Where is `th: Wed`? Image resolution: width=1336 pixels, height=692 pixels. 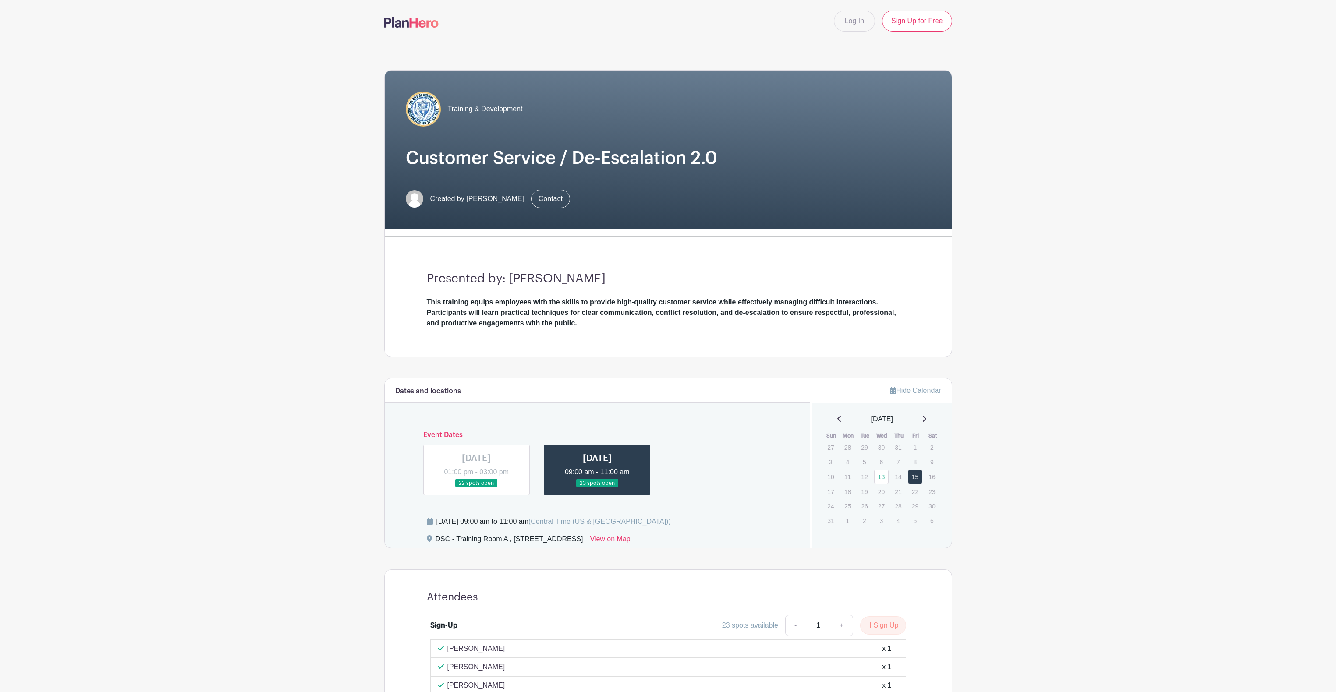
th: Wed is located at coordinates (882, 436).